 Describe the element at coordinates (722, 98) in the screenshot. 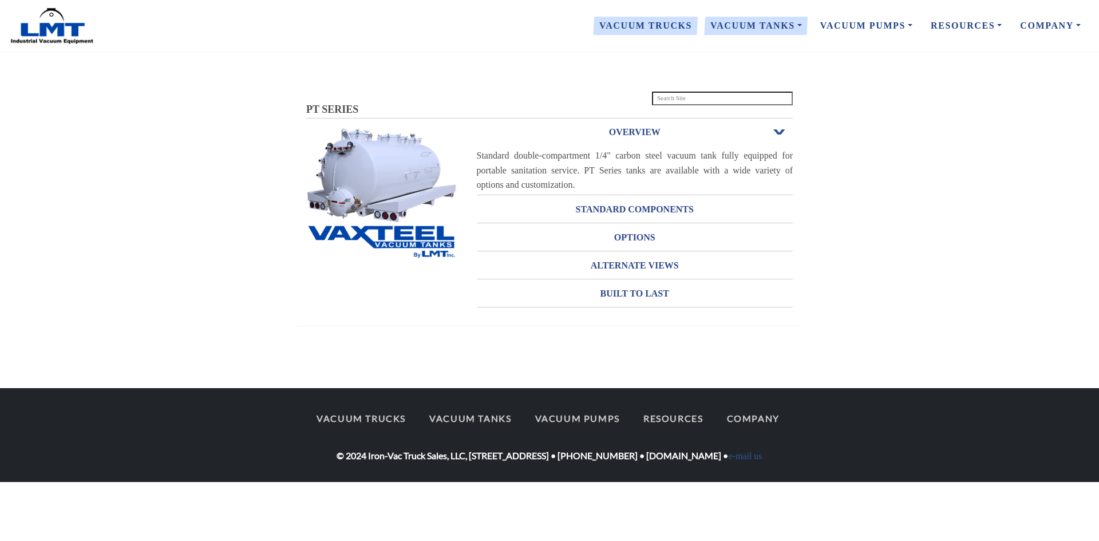

I see `input: Search Site` at that location.